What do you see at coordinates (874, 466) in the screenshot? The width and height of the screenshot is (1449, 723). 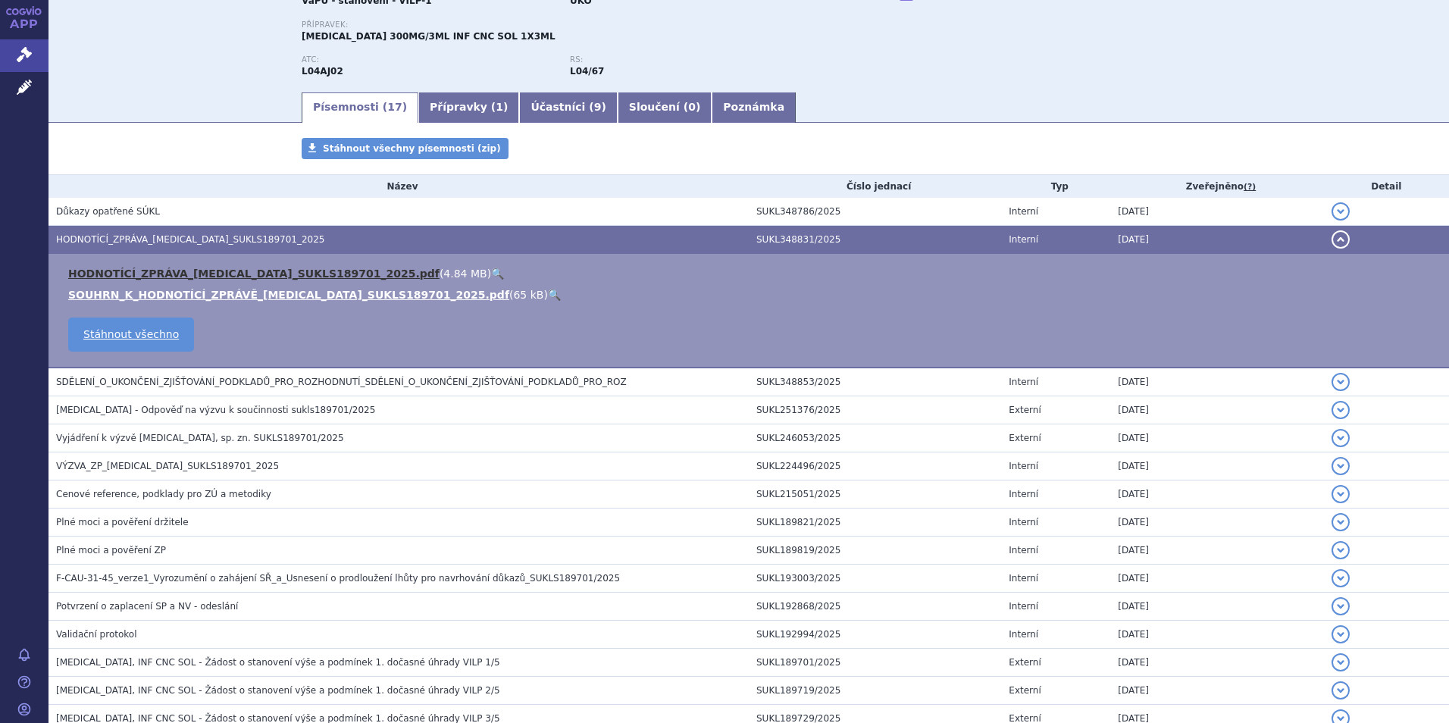 I see `td: SUKL224496/2025` at bounding box center [874, 466].